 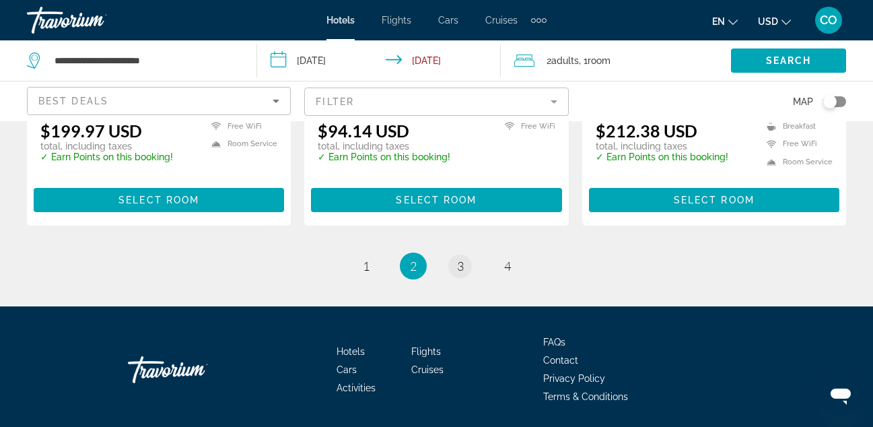 I want to click on span: FAQs, so click(x=554, y=342).